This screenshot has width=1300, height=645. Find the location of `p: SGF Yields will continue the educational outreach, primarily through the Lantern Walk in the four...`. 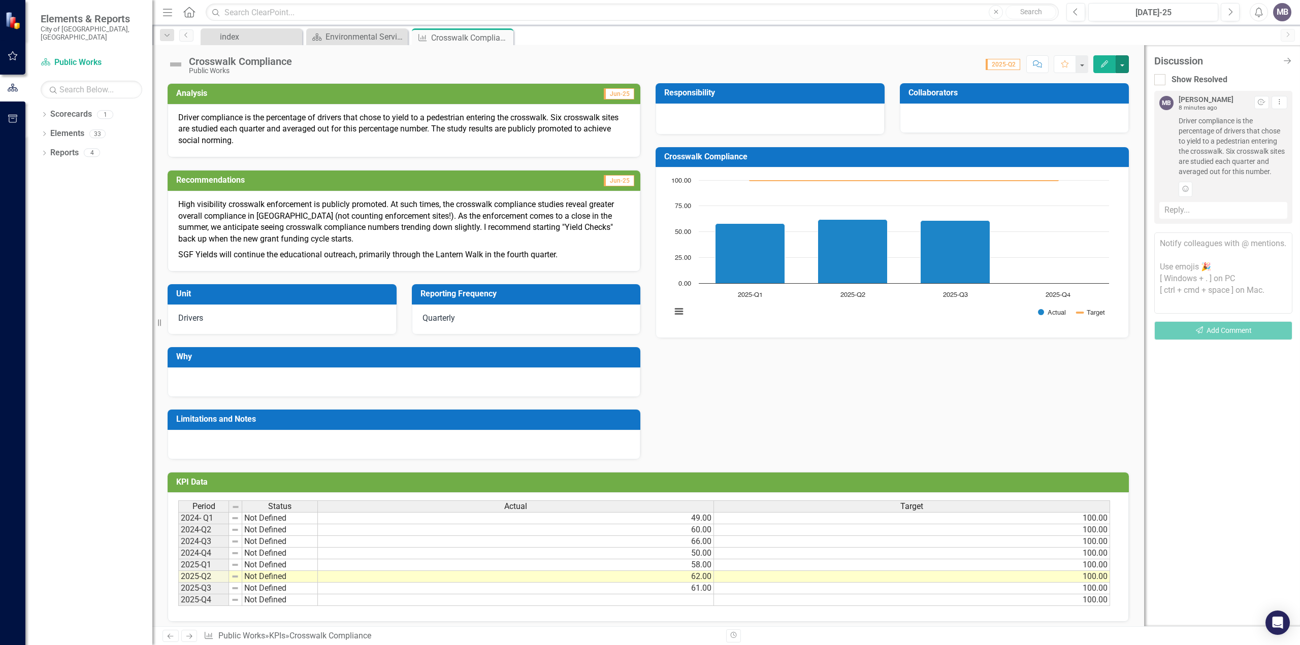

p: SGF Yields will continue the educational outreach, primarily through the Lantern Walk in the four... is located at coordinates (404, 254).